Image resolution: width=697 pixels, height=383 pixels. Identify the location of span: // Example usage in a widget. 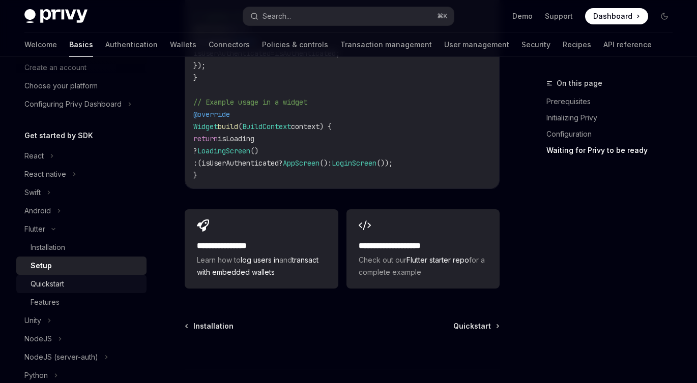
(250, 102).